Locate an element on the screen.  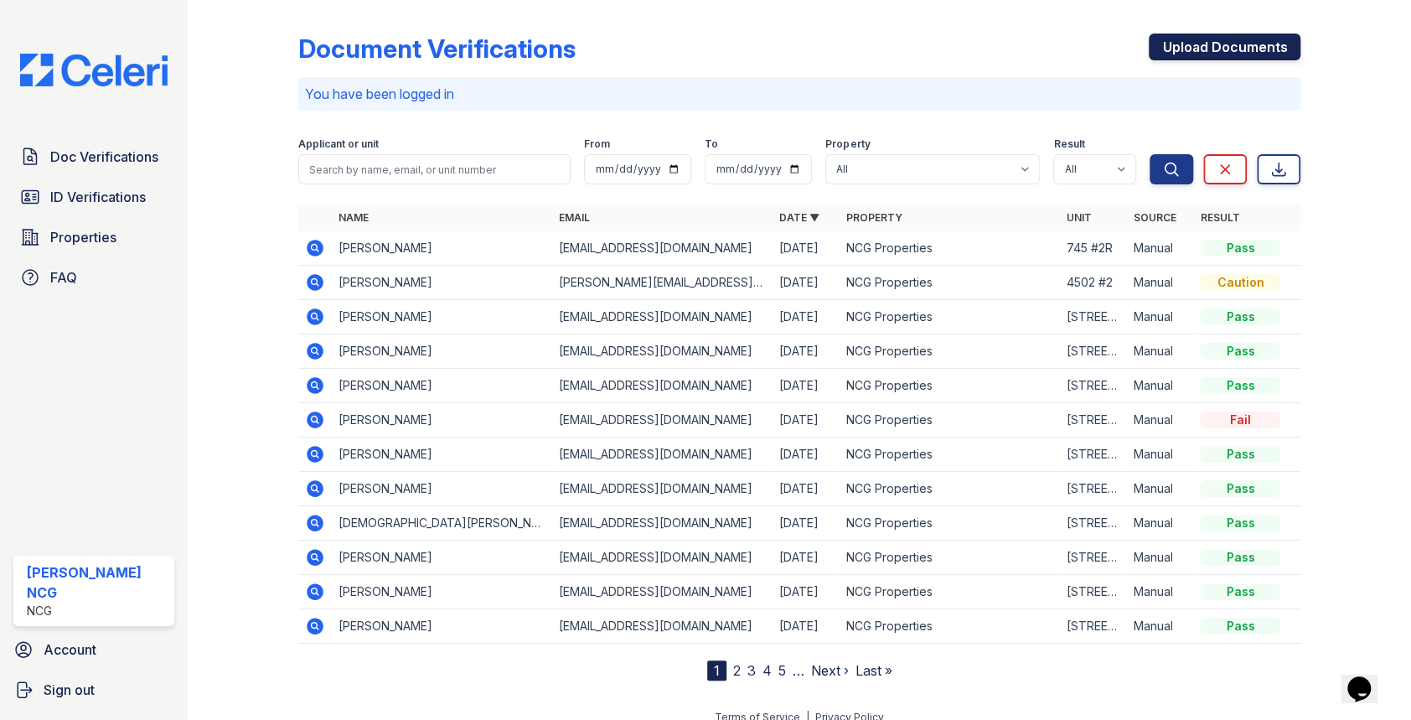
label: Result is located at coordinates (1068, 144).